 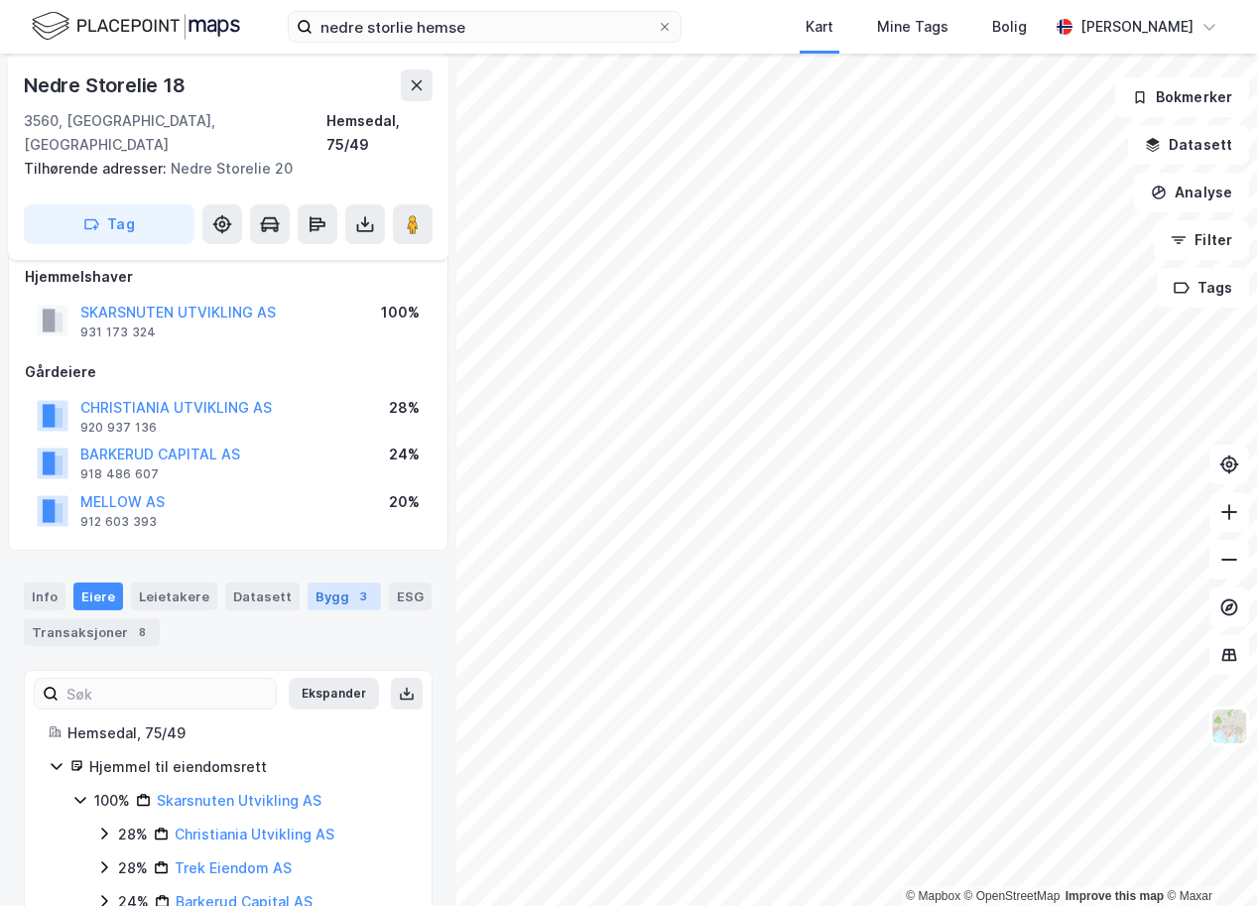 I want to click on button: Analyse, so click(x=1191, y=192).